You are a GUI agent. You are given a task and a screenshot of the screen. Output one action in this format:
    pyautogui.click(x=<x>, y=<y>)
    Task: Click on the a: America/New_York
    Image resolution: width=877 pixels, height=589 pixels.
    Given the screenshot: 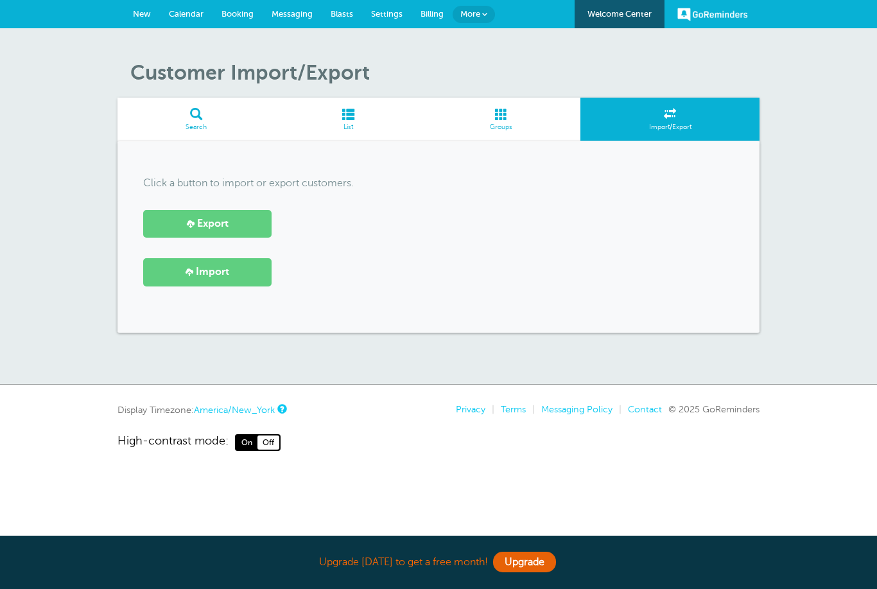 What is the action you would take?
    pyautogui.click(x=234, y=410)
    